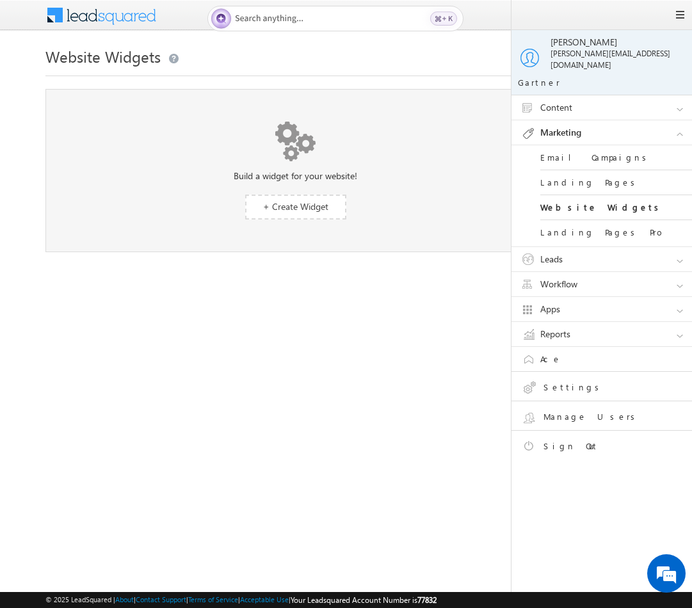 Image resolution: width=692 pixels, height=608 pixels. I want to click on a: Terms of Service, so click(213, 599).